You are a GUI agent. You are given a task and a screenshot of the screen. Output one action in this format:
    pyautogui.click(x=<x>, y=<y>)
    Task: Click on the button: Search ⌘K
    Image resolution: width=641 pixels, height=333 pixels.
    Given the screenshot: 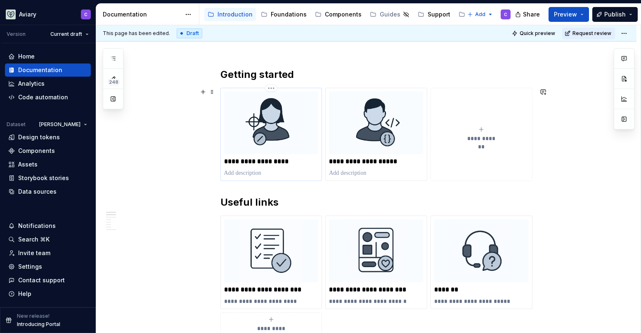 What is the action you would take?
    pyautogui.click(x=48, y=240)
    